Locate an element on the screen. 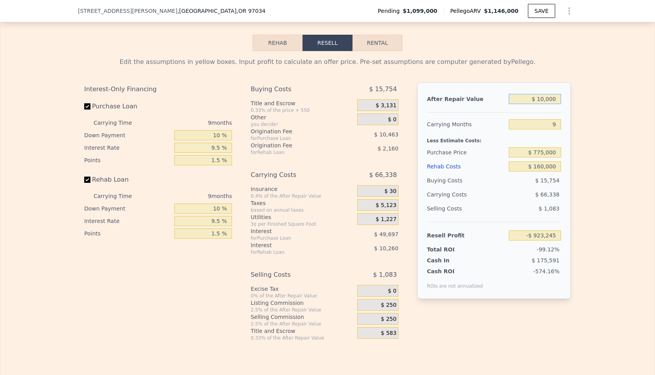  div: 0.33% of the price + 550 is located at coordinates (302, 110).